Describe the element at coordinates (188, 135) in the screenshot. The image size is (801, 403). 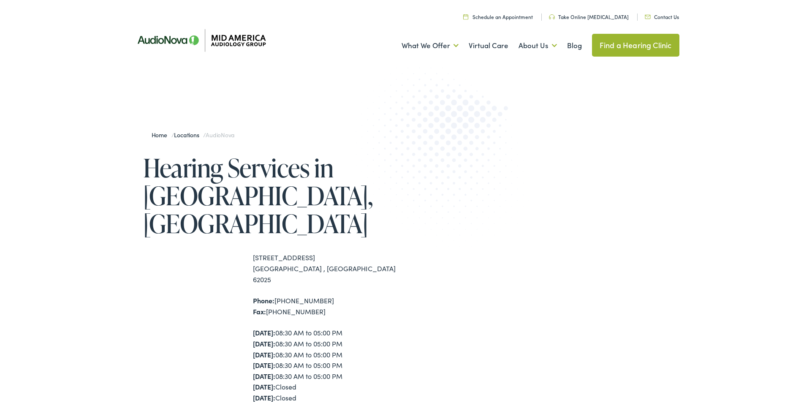
I see `a: Locations` at that location.